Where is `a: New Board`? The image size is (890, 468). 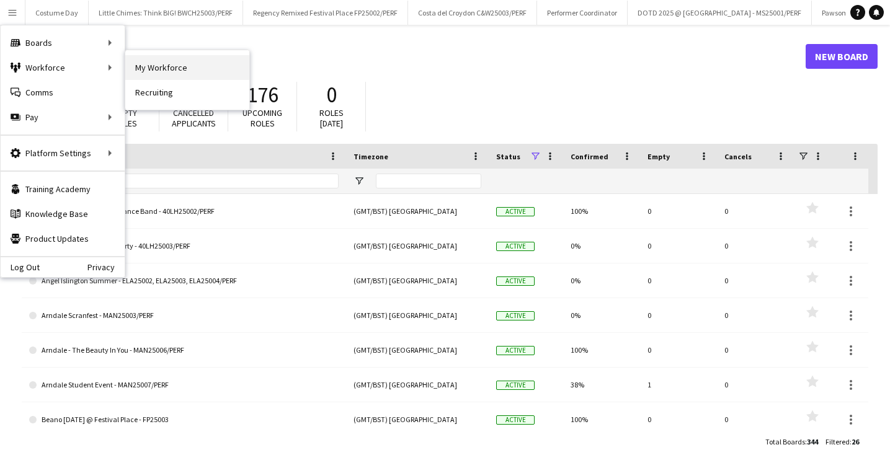
a: New Board is located at coordinates (841, 56).